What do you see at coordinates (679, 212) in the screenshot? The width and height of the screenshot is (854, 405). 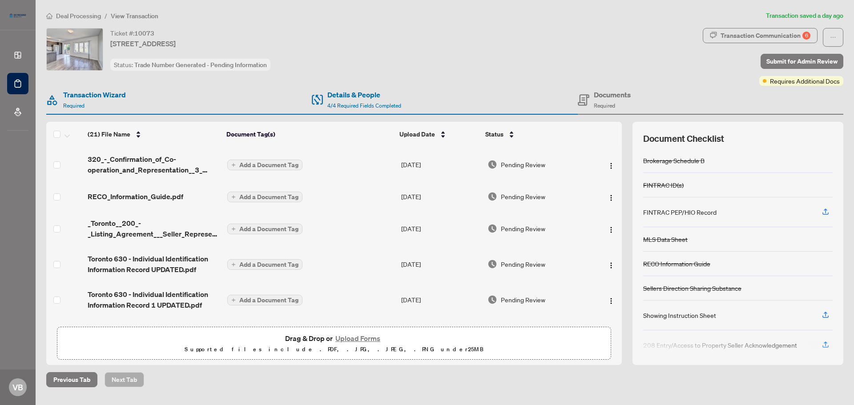 I see `div: FINTRAC PEP/HIO Record` at bounding box center [679, 212].